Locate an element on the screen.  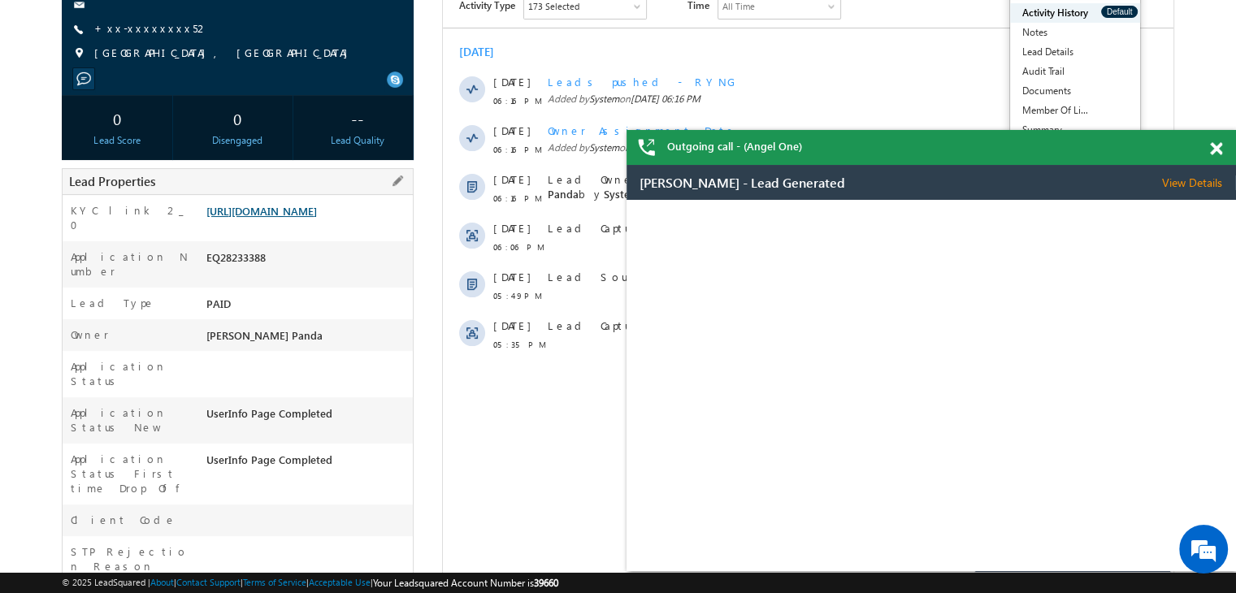
span: Time is located at coordinates (255, 24).